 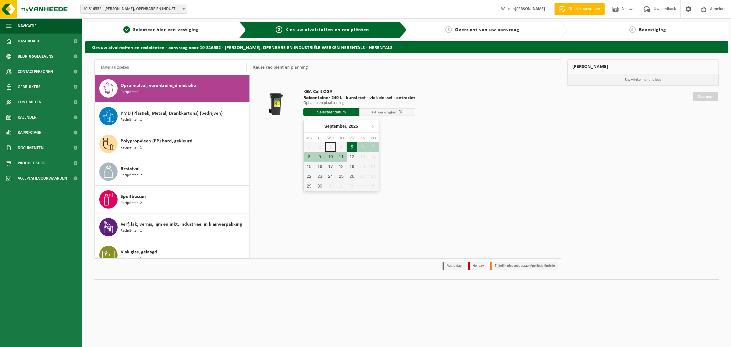 I want to click on span: Polypropyleen (PP) hard, gekleurd, so click(x=157, y=141).